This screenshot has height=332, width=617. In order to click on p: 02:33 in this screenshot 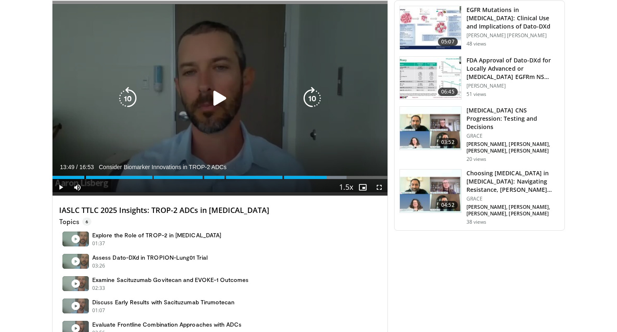, I will do `click(99, 288)`.